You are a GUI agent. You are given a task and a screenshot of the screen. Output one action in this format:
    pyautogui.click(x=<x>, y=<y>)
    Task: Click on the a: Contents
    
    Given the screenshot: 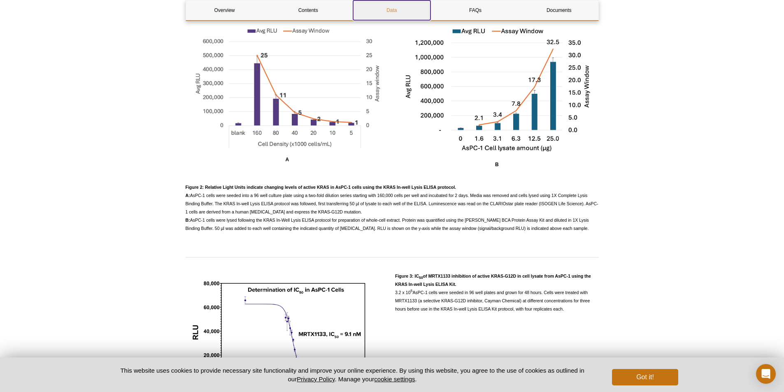 What is the action you would take?
    pyautogui.click(x=308, y=10)
    